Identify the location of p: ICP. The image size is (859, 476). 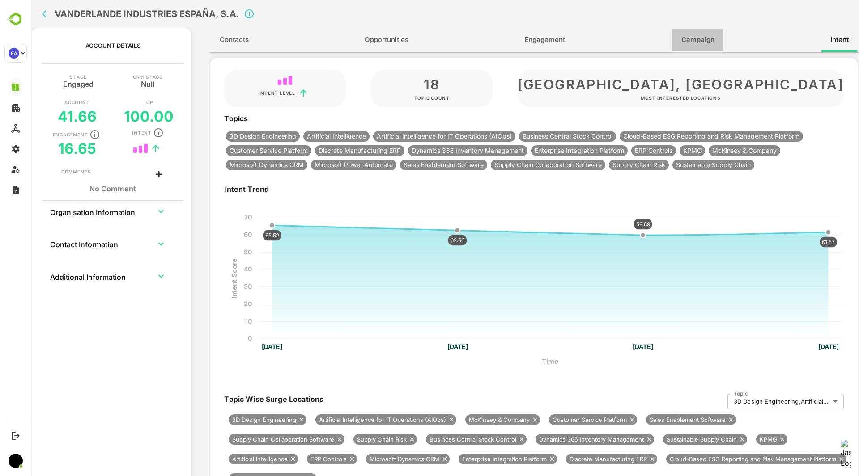
(117, 102).